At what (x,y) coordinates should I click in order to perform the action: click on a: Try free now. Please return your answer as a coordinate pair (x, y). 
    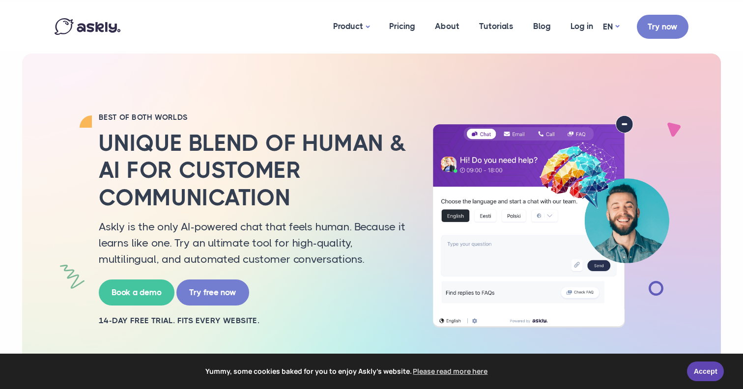
    Looking at the image, I should click on (213, 293).